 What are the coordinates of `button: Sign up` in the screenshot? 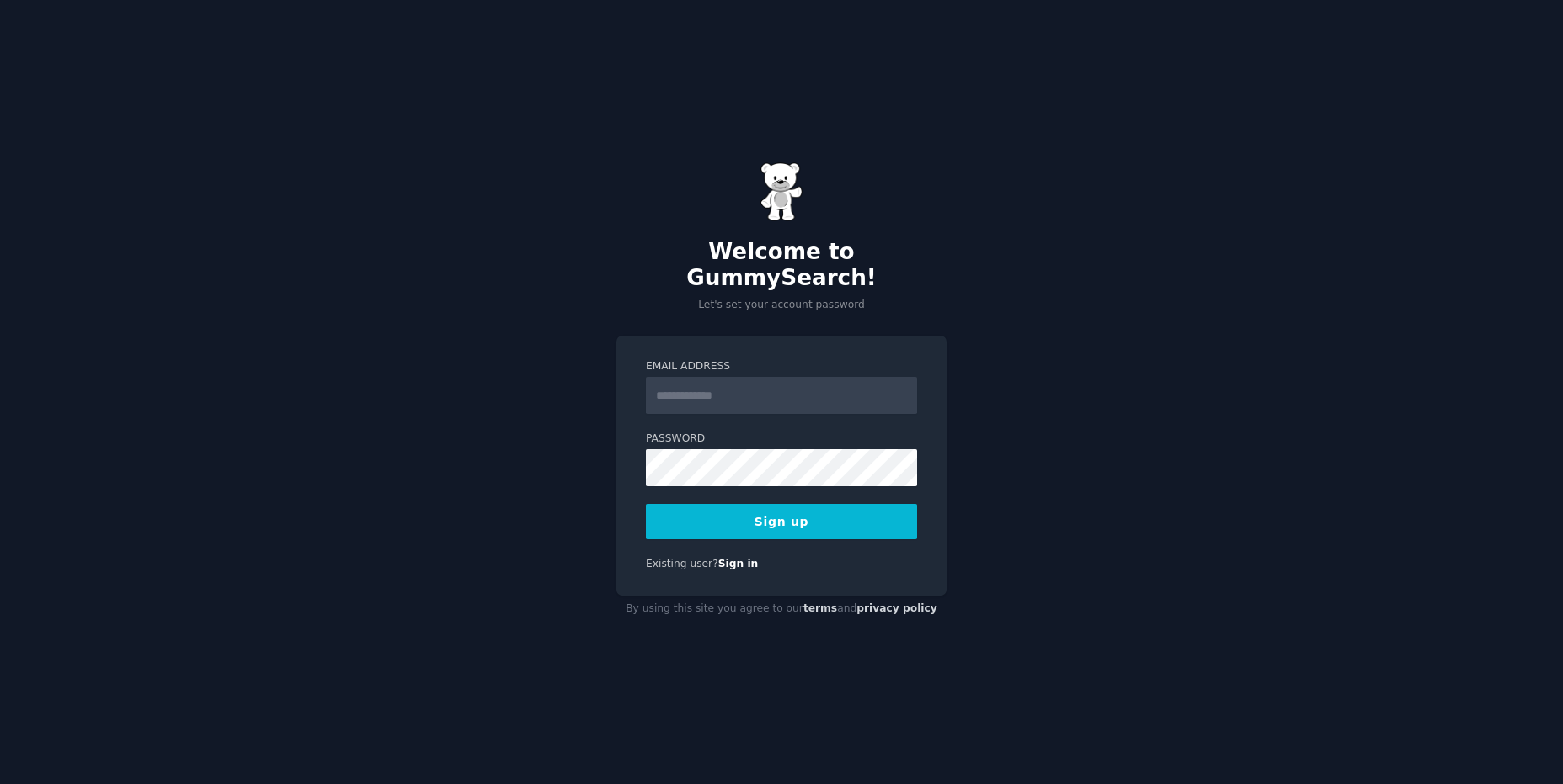 It's located at (782, 522).